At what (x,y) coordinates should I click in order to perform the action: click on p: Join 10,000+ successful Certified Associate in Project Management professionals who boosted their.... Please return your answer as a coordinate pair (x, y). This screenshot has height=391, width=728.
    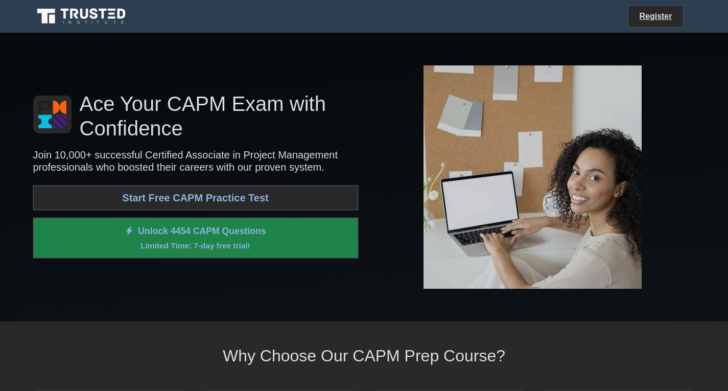
    Looking at the image, I should click on (196, 161).